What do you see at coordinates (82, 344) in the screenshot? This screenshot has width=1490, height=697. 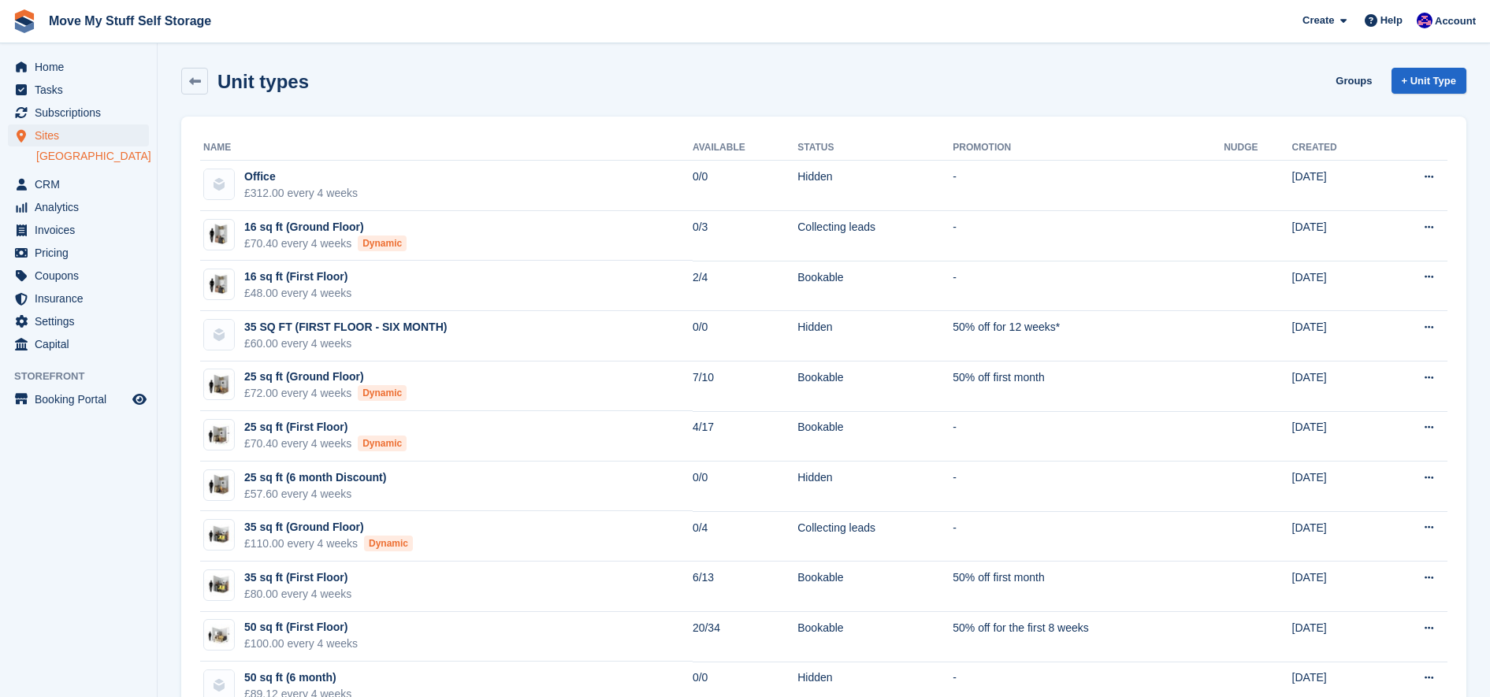 I see `span: Capital` at bounding box center [82, 344].